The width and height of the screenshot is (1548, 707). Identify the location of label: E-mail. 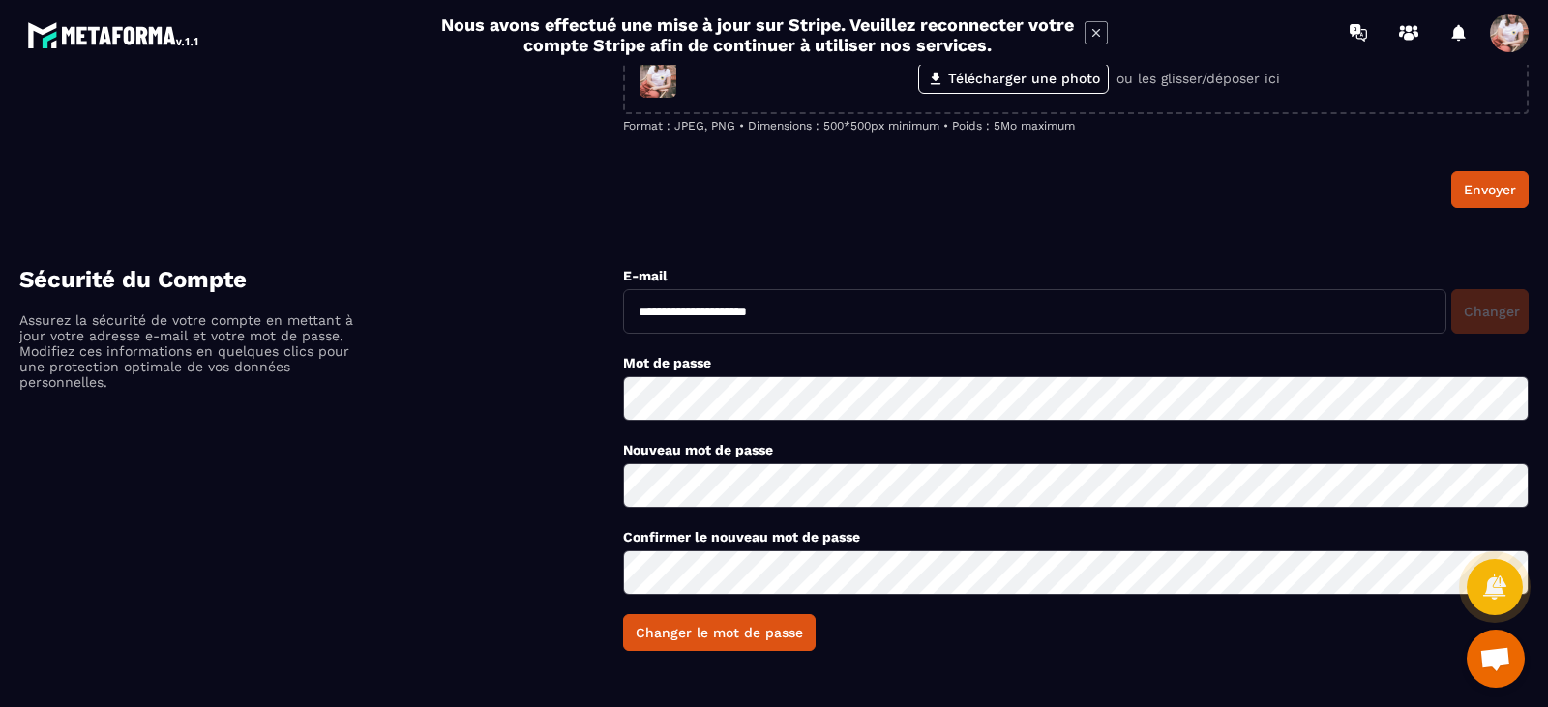
(645, 276).